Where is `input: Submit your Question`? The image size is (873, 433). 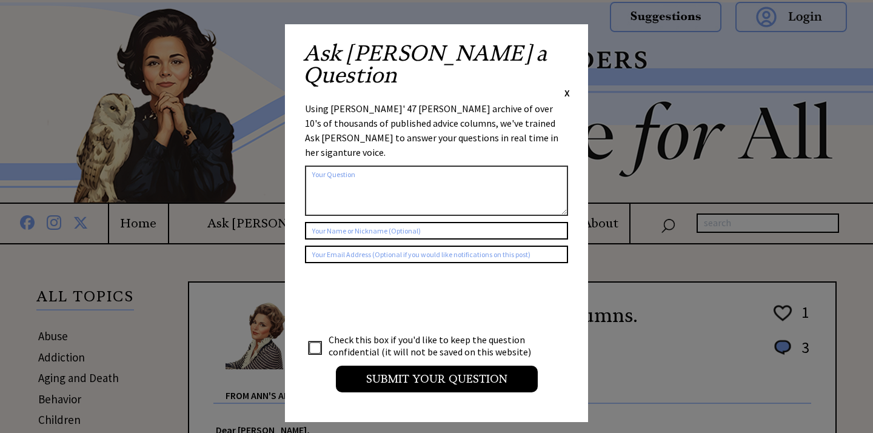
input: Submit your Question is located at coordinates (437, 379).